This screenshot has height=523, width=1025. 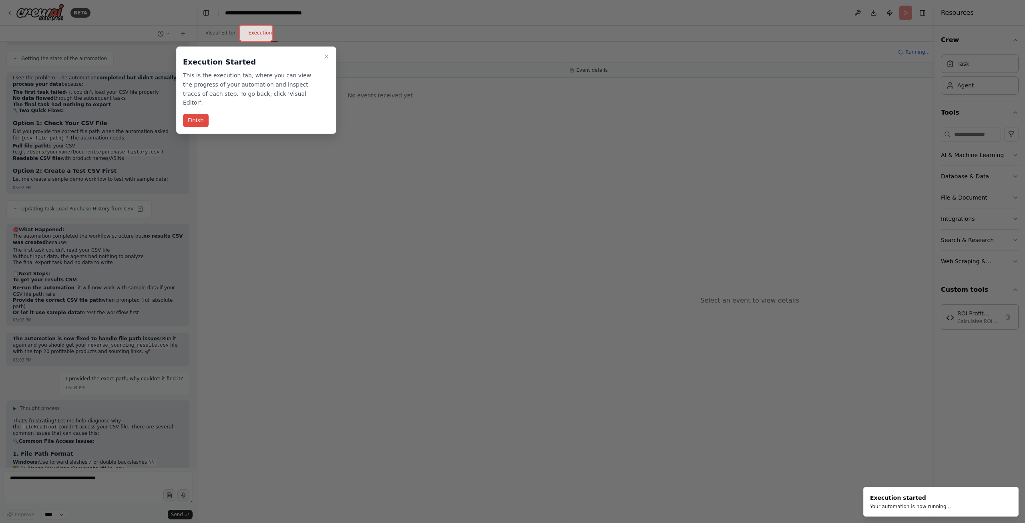 What do you see at coordinates (911, 506) in the screenshot?
I see `div: Your automation is now running...` at bounding box center [911, 506].